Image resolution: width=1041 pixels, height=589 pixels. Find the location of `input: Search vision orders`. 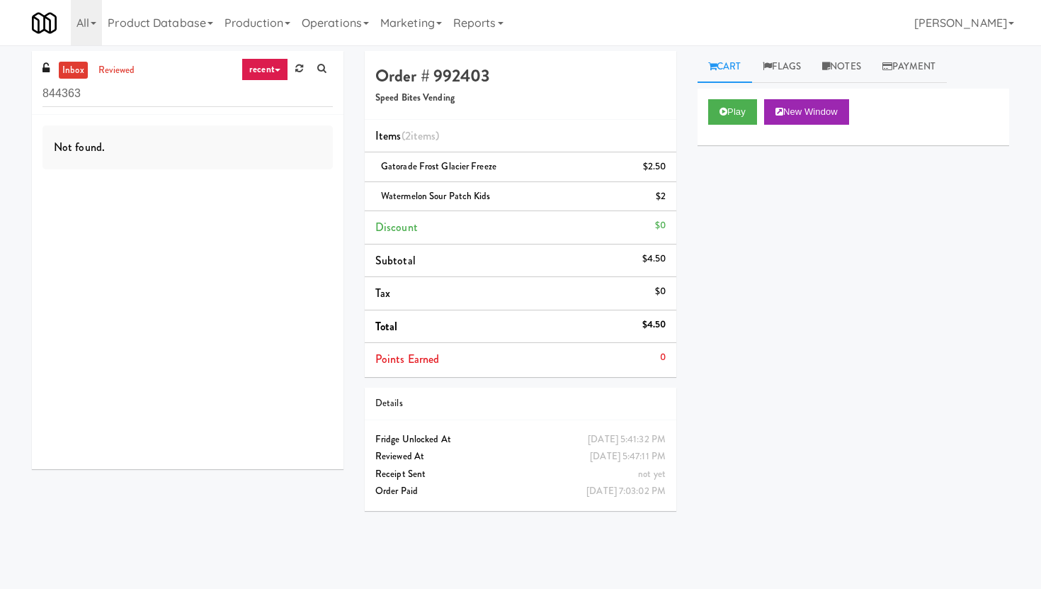

input: Search vision orders is located at coordinates (188, 93).